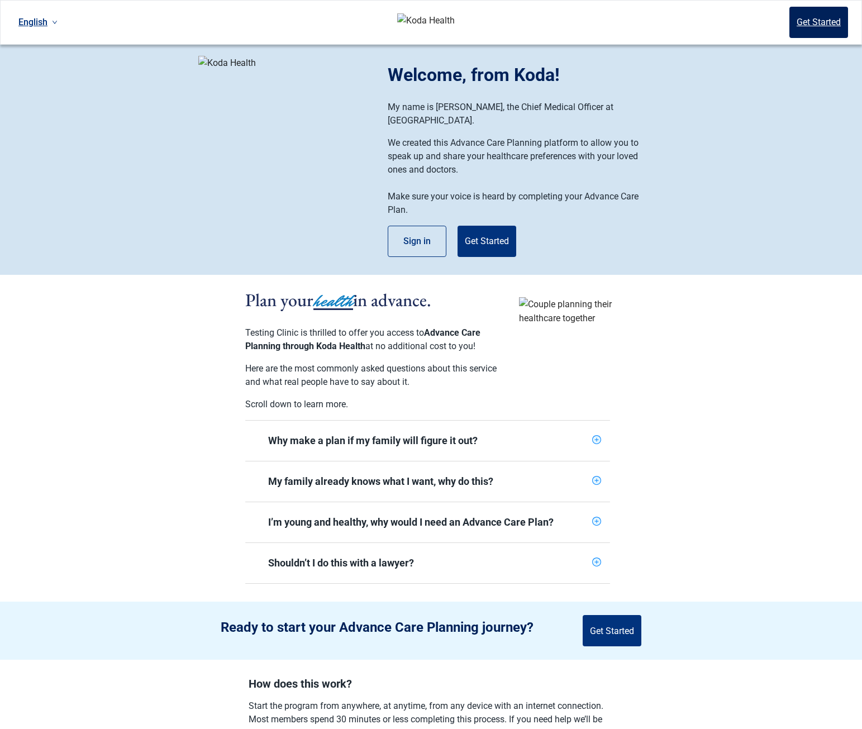 The width and height of the screenshot is (862, 729). Describe the element at coordinates (377, 405) in the screenshot. I see `p: Scroll down to learn more.` at that location.